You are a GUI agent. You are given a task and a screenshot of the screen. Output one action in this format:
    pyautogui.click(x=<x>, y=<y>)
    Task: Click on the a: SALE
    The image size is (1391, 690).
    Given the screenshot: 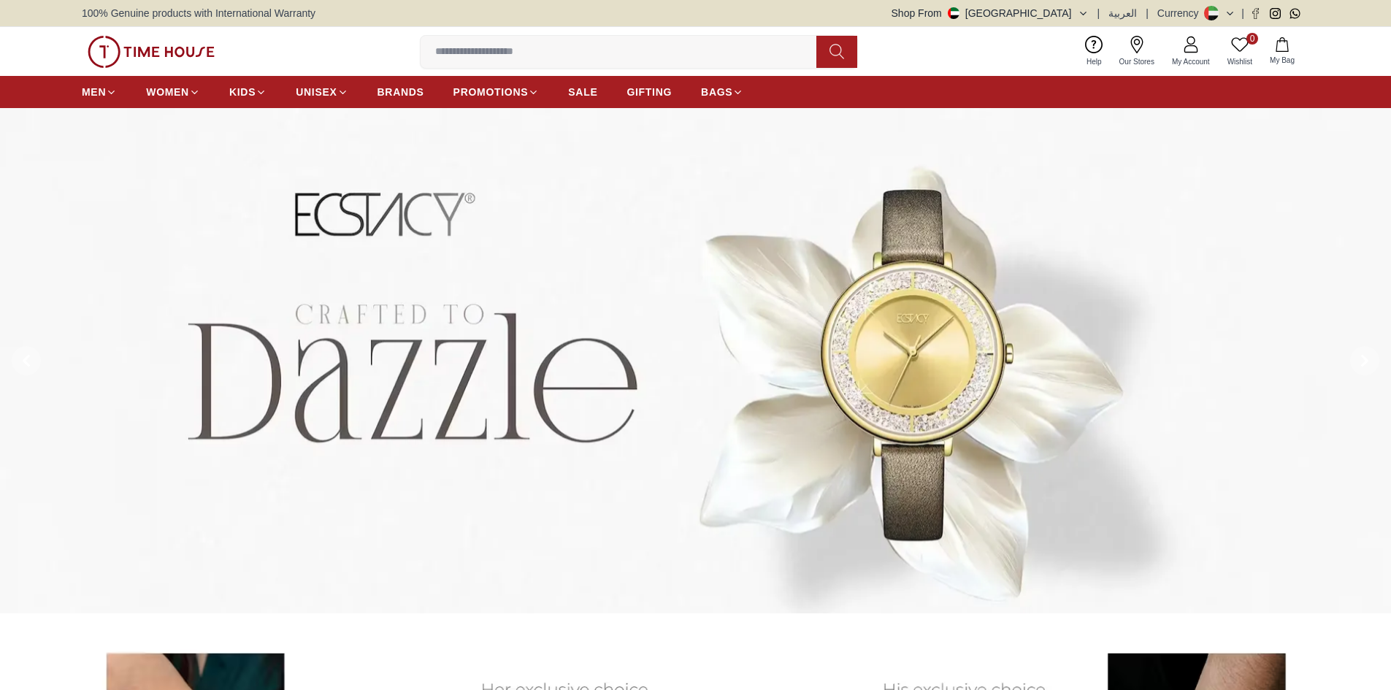 What is the action you would take?
    pyautogui.click(x=583, y=92)
    